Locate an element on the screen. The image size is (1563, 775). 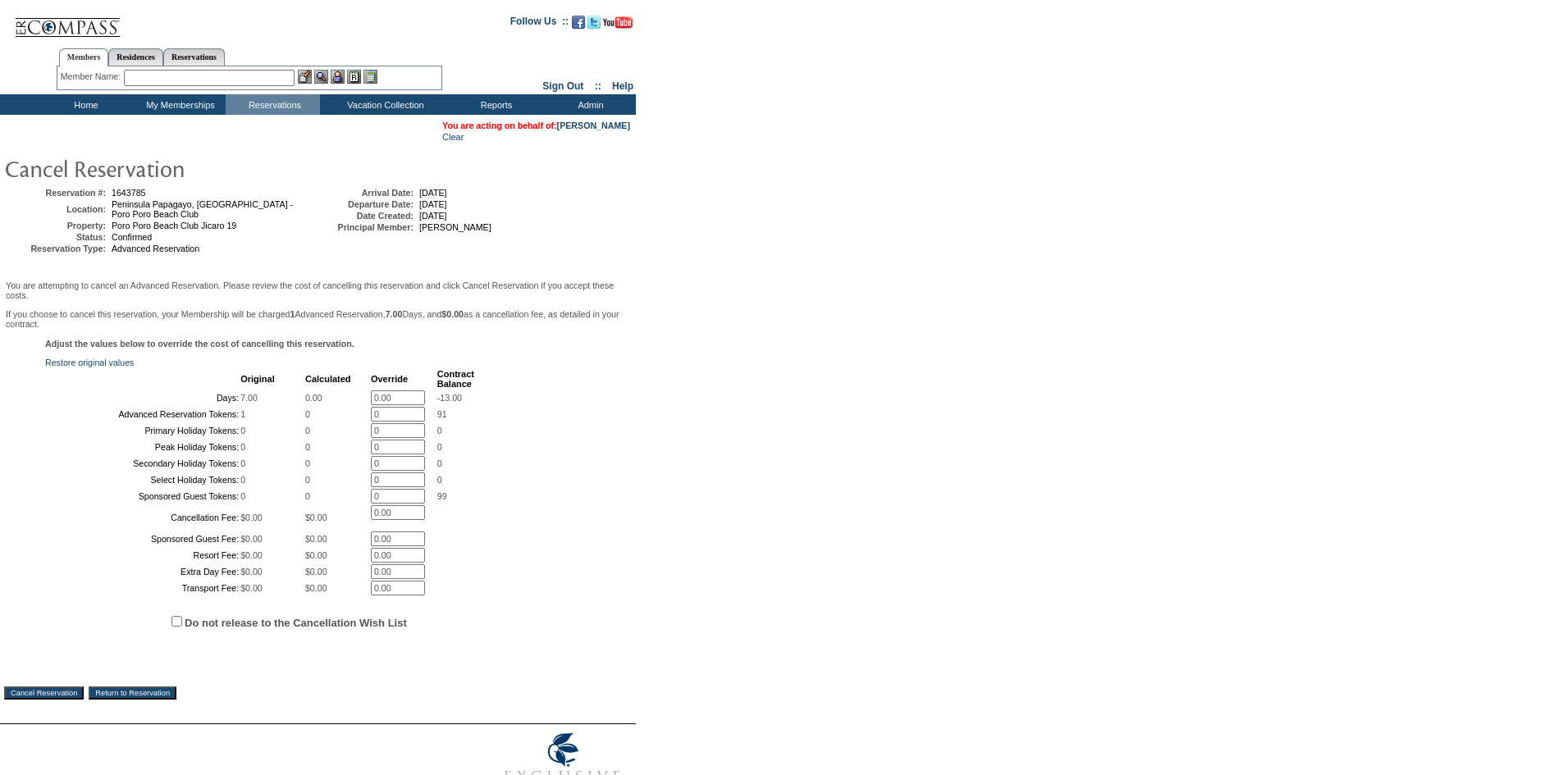
td: Departure Date: is located at coordinates (364, 204).